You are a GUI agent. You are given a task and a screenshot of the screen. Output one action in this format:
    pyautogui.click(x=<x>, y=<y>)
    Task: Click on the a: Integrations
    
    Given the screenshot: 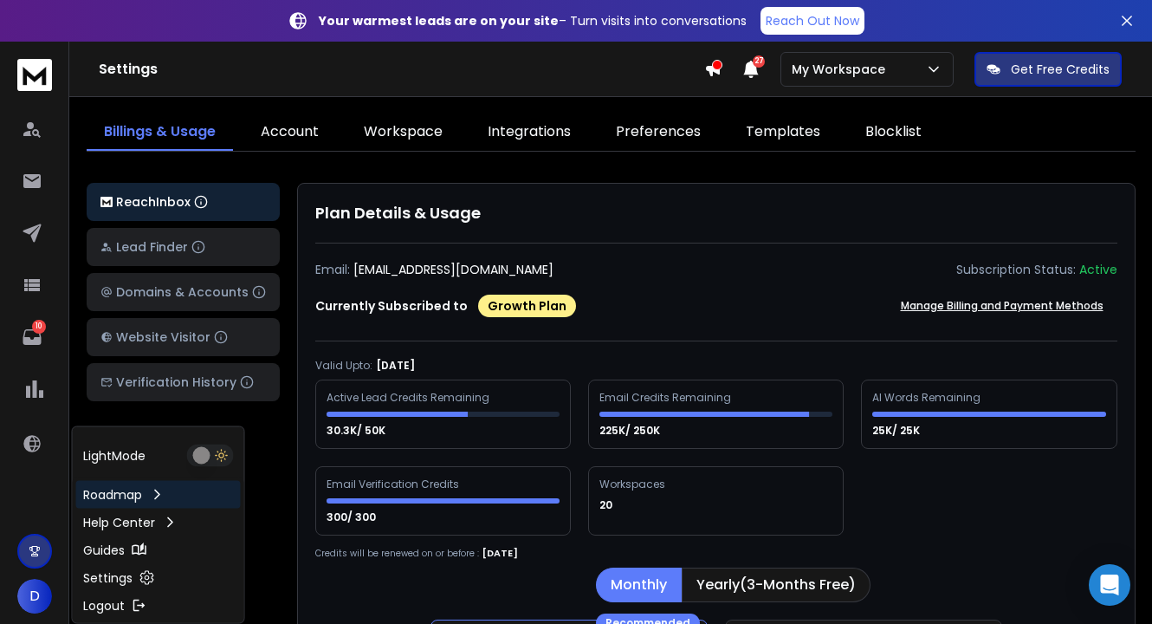 What is the action you would take?
    pyautogui.click(x=529, y=133)
    